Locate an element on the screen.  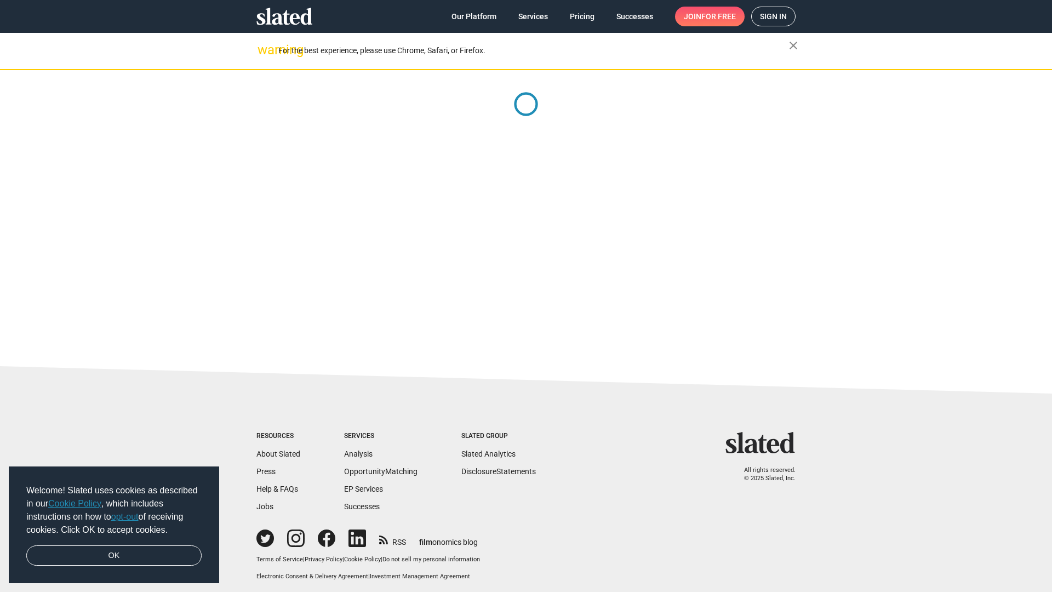
span: Welcome! Slated uses cookies as described in our , which includes instructions on how to of recei... is located at coordinates (114, 510).